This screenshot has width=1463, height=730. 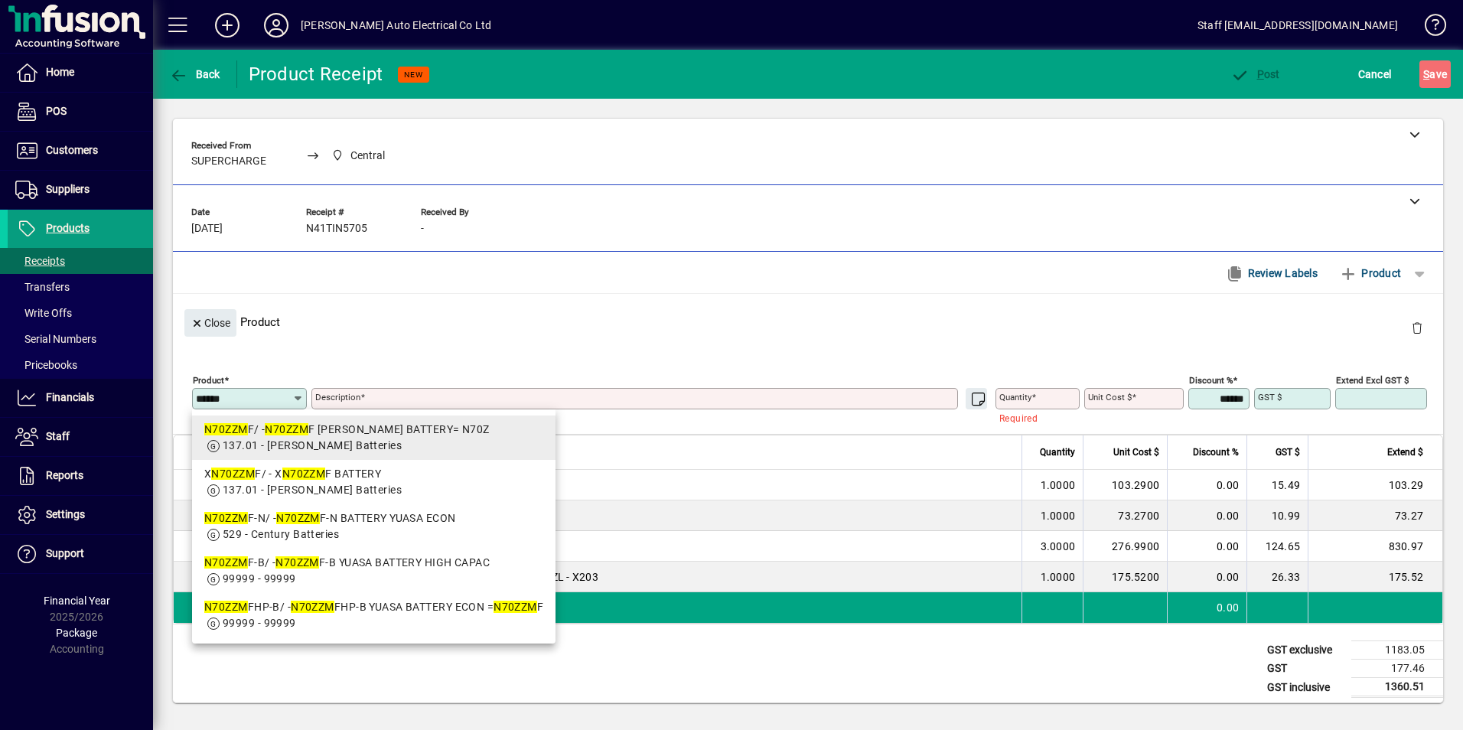 I want to click on div: F-B/ - F-B YUASA BATTERY HIGH CAPAC, so click(x=374, y=563).